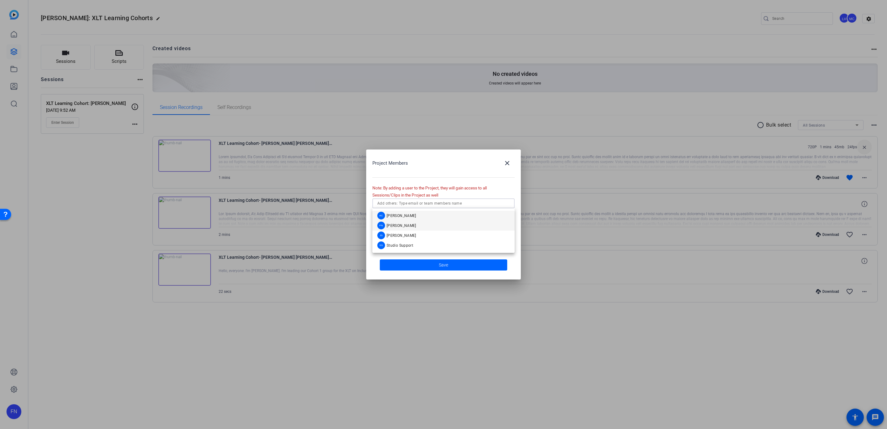  I want to click on span: Save, so click(443, 265).